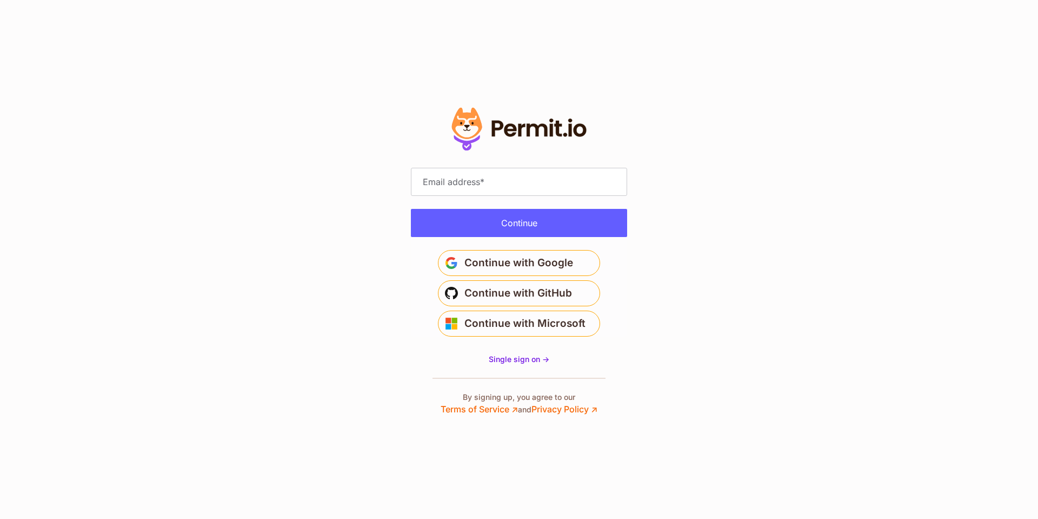 The image size is (1038, 519). Describe the element at coordinates (519, 293) in the screenshot. I see `button: Continue with GitHub` at that location.